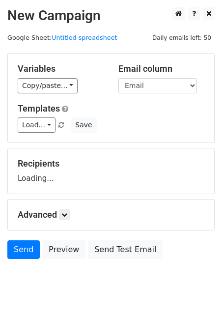  What do you see at coordinates (182, 38) in the screenshot?
I see `span: Daily emails left: 50` at bounding box center [182, 38].